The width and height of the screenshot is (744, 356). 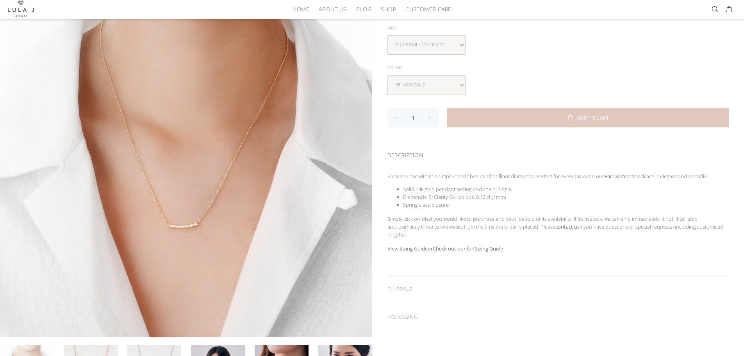 What do you see at coordinates (364, 9) in the screenshot?
I see `a: Blog` at bounding box center [364, 9].